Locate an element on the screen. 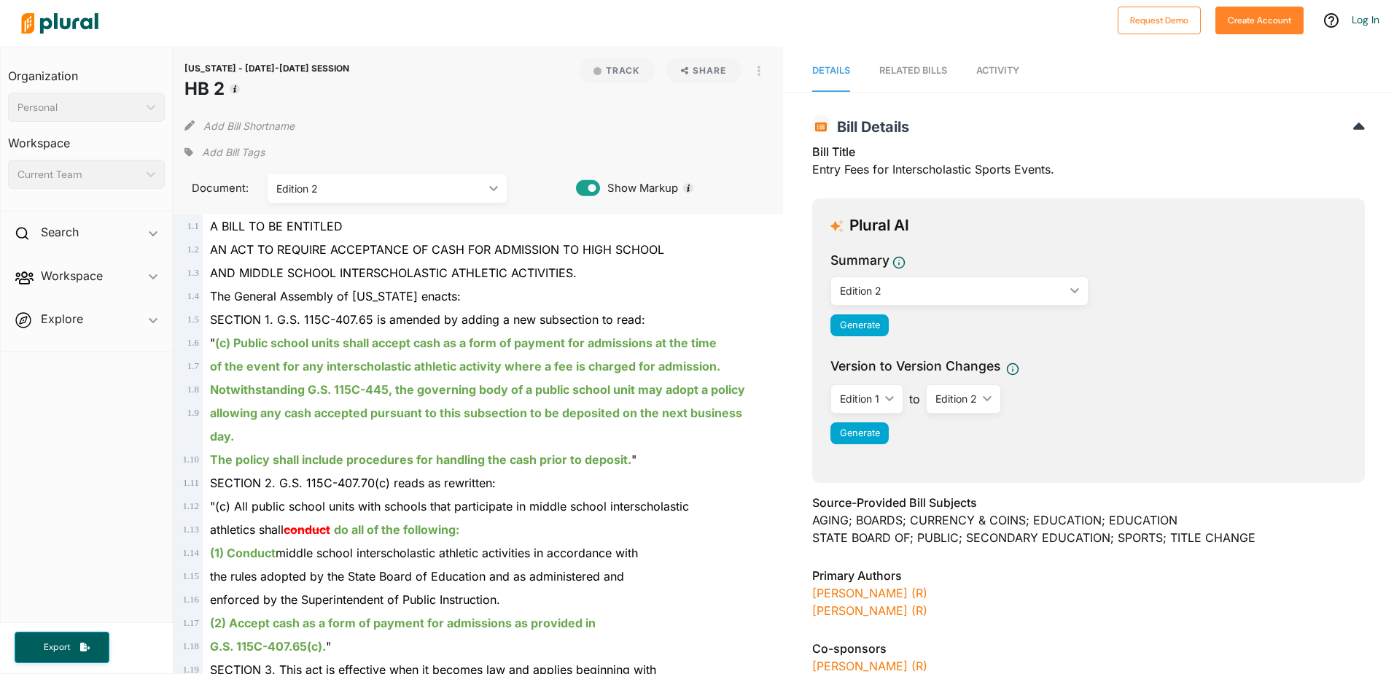 This screenshot has width=1394, height=674. span: 1 . 10 is located at coordinates (190, 459).